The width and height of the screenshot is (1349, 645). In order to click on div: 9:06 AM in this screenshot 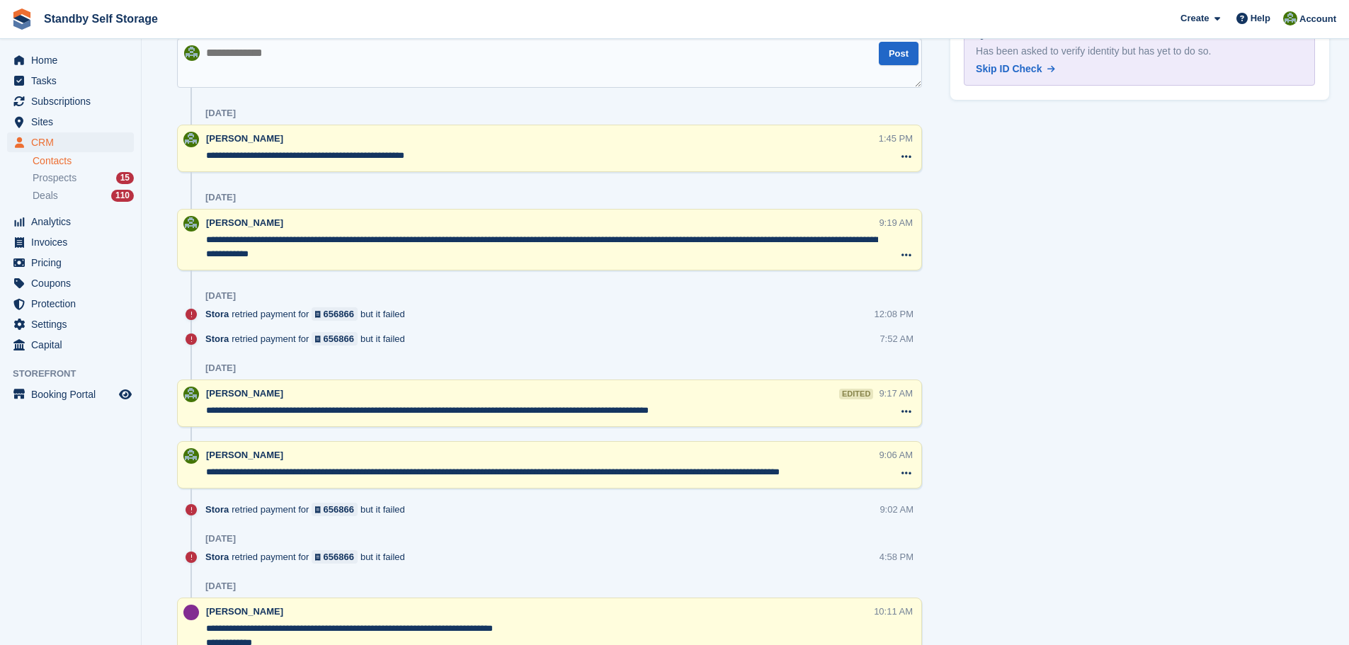, I will do `click(896, 455)`.